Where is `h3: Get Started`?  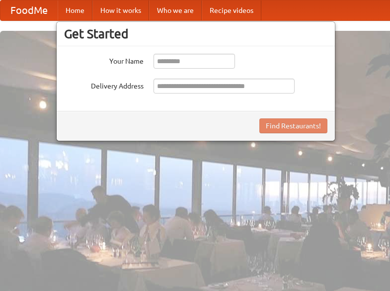 h3: Get Started is located at coordinates (196, 34).